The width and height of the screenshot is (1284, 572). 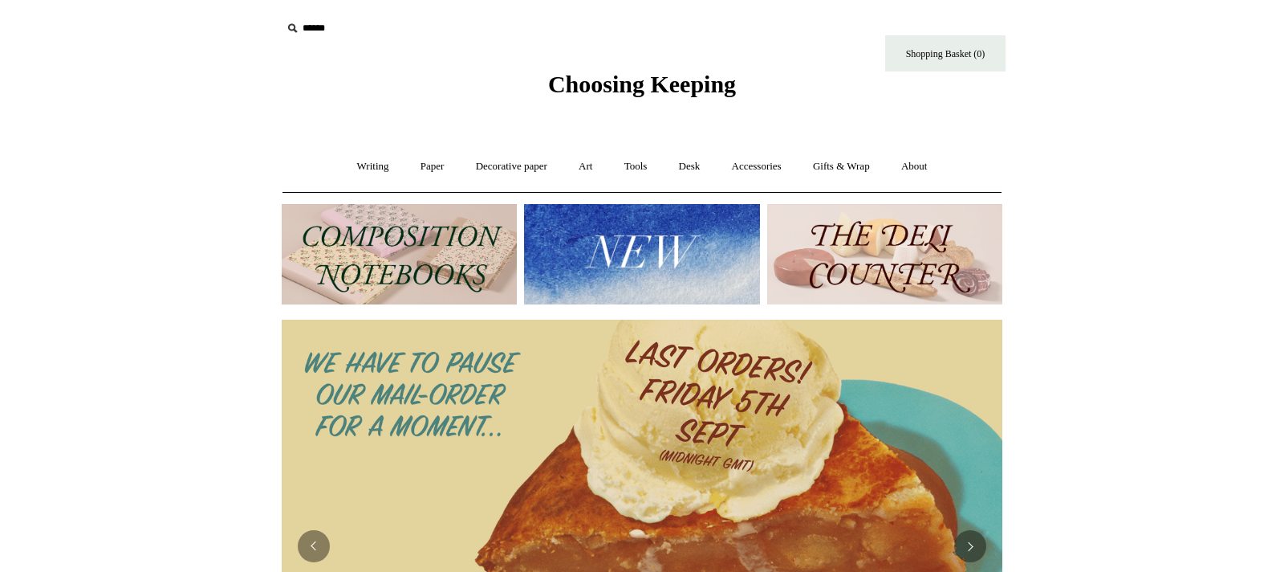 I want to click on span: Choosing Keeping, so click(x=642, y=83).